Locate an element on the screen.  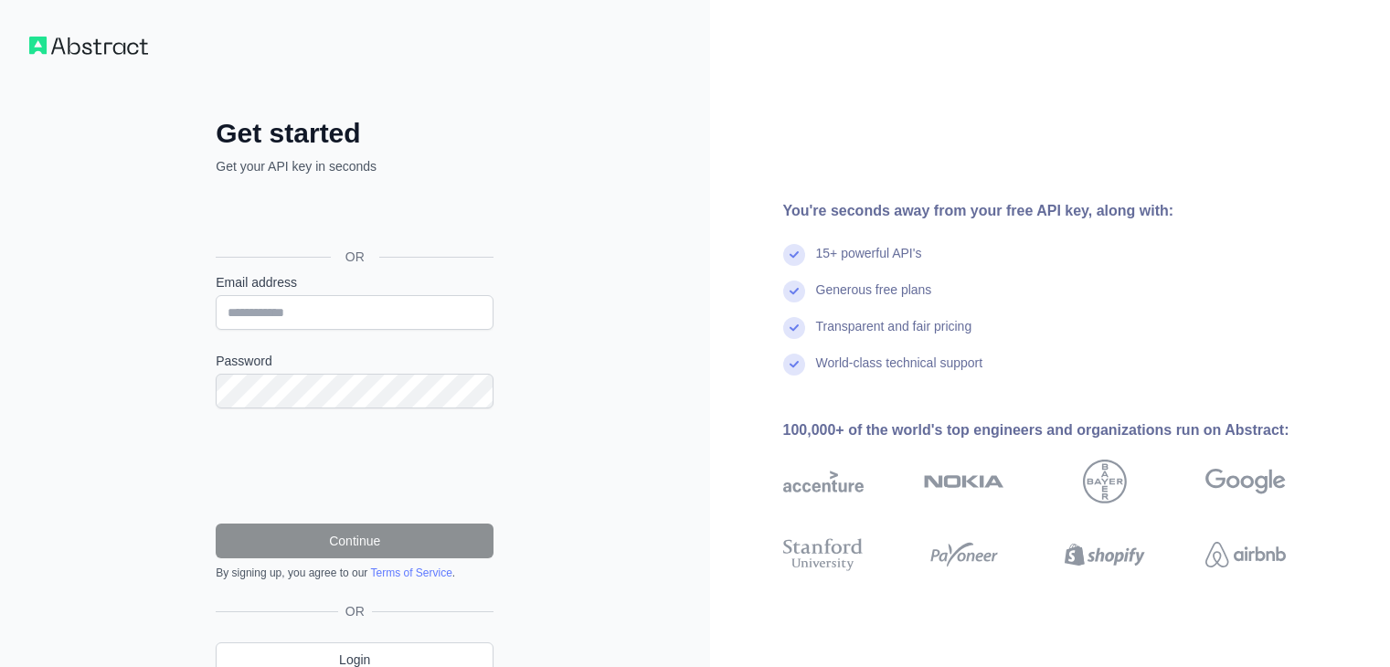
img: bayer is located at coordinates (1105, 481).